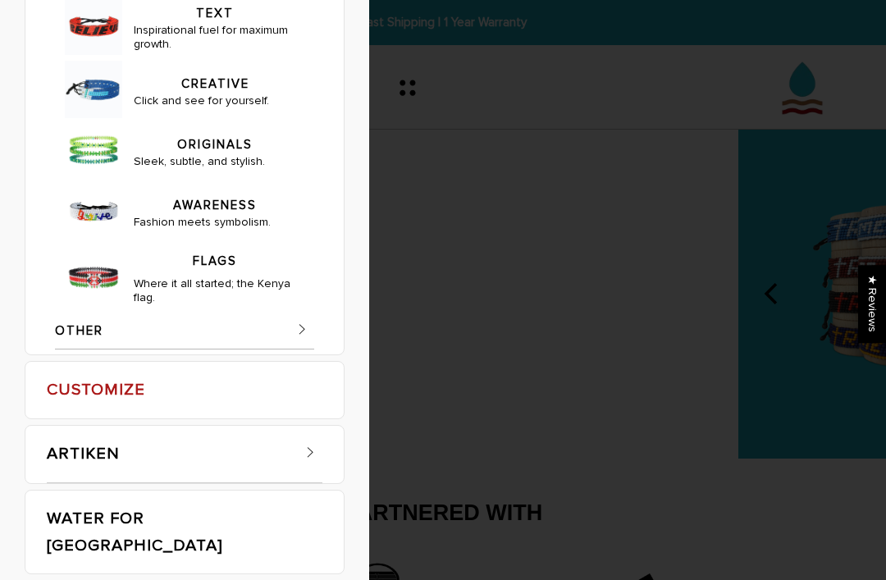 The width and height of the screenshot is (886, 580). What do you see at coordinates (185, 390) in the screenshot?
I see `a: CUSTOMIZE` at bounding box center [185, 390].